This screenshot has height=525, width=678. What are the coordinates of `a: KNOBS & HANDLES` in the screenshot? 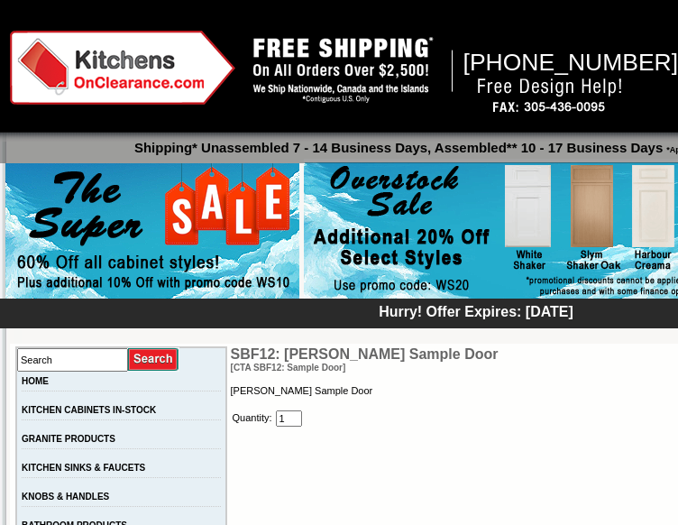 It's located at (65, 496).